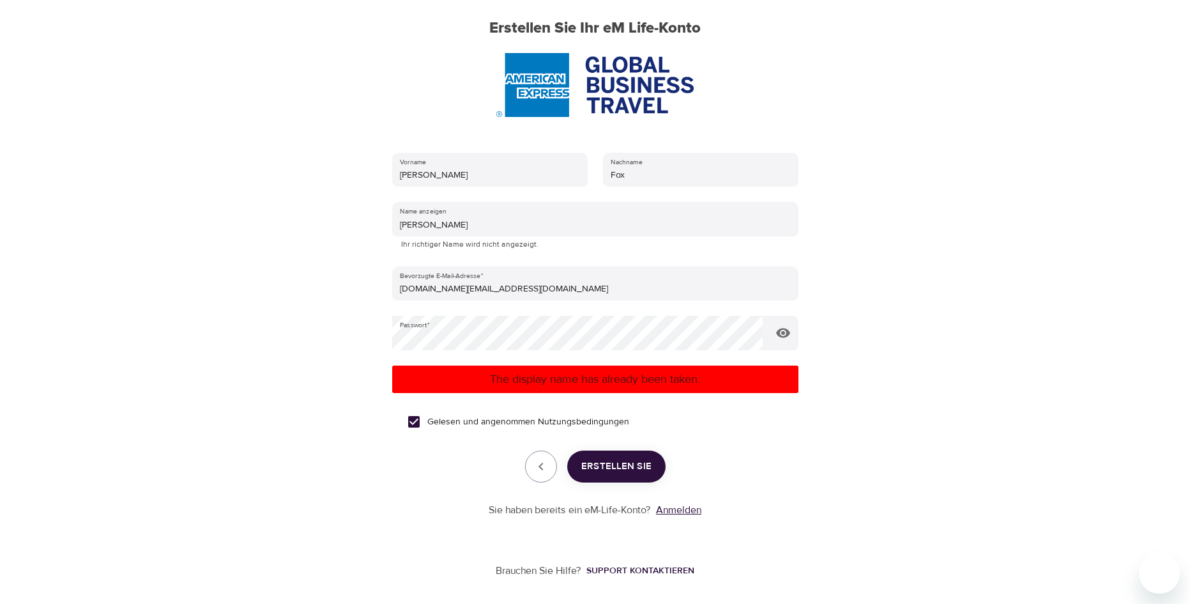 This screenshot has height=604, width=1190. I want to click on a: Nutzungsbedingungen, so click(583, 422).